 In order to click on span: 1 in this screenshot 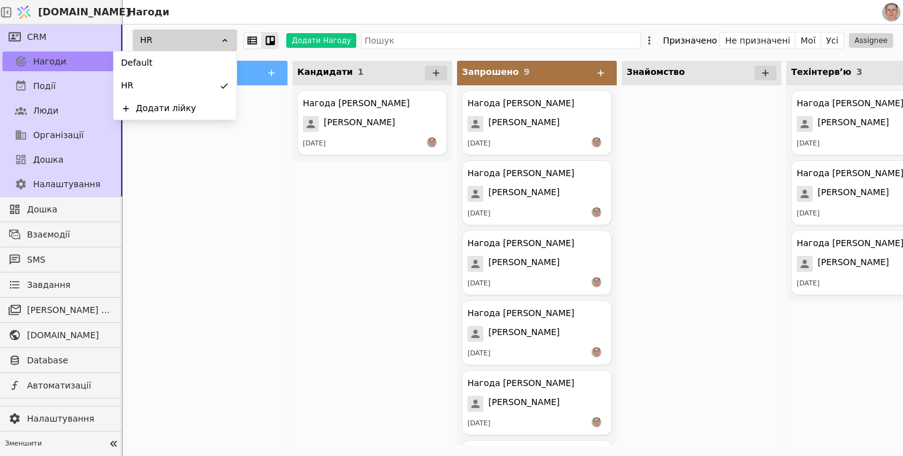, I will do `click(360, 72)`.